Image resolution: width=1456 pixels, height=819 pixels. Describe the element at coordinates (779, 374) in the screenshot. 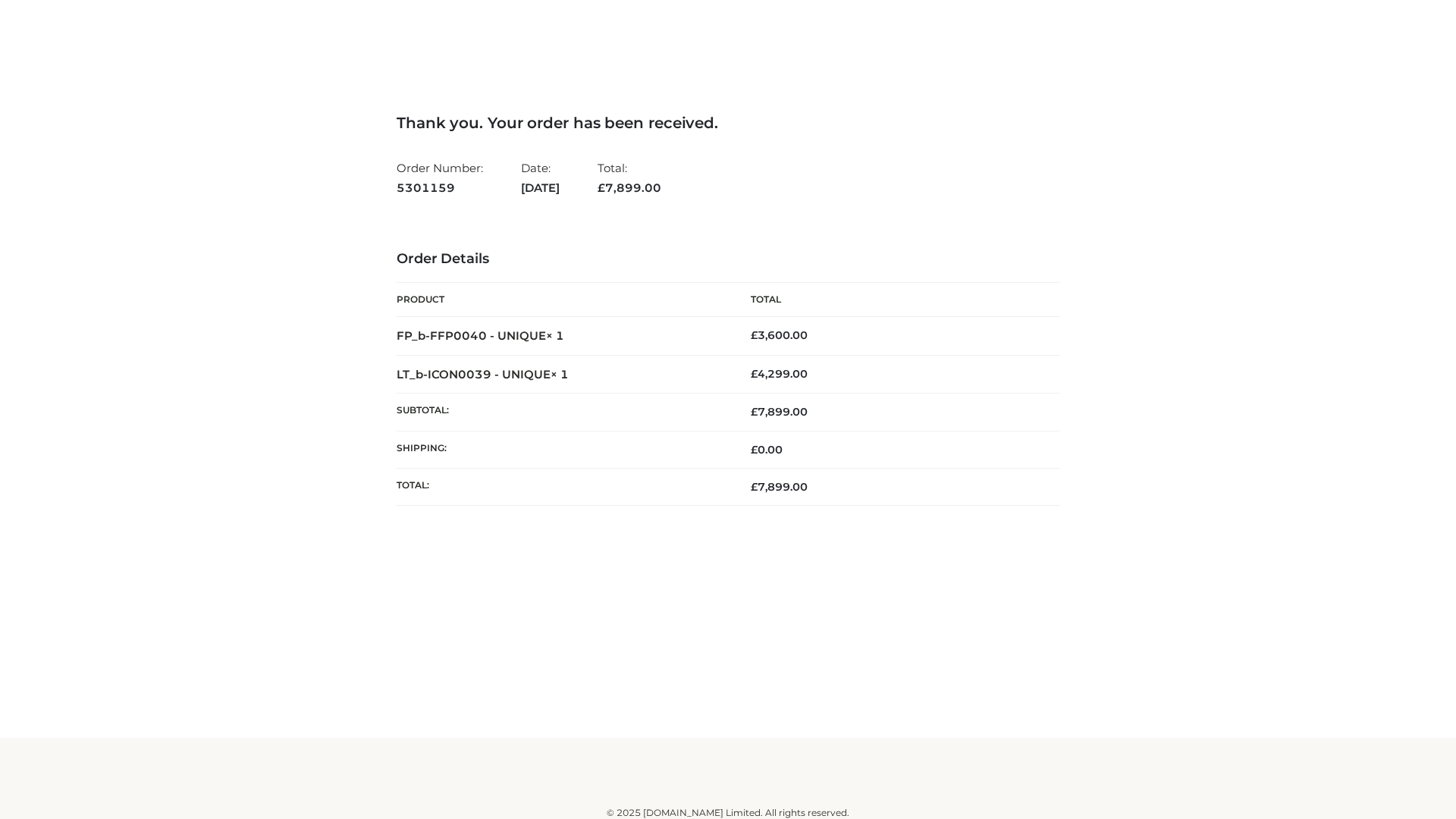

I see `bdi: 4,299.00` at that location.